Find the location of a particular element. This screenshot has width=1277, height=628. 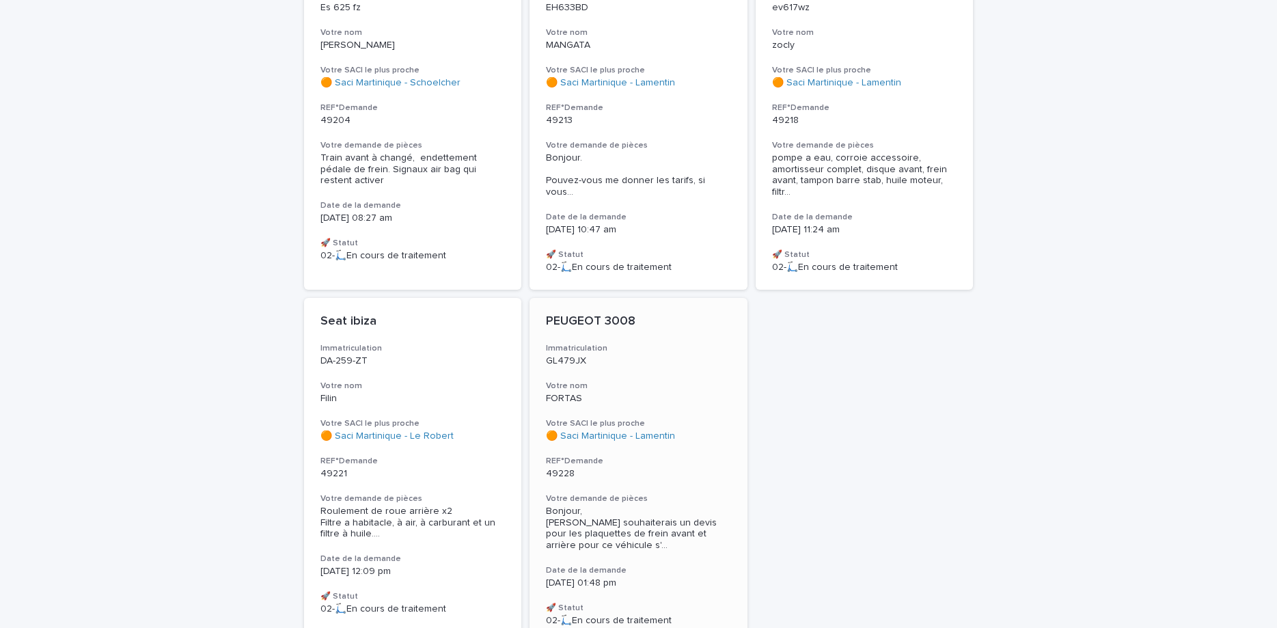

a: 🟠 Saci Martinique - Le Robert is located at coordinates (387, 436).